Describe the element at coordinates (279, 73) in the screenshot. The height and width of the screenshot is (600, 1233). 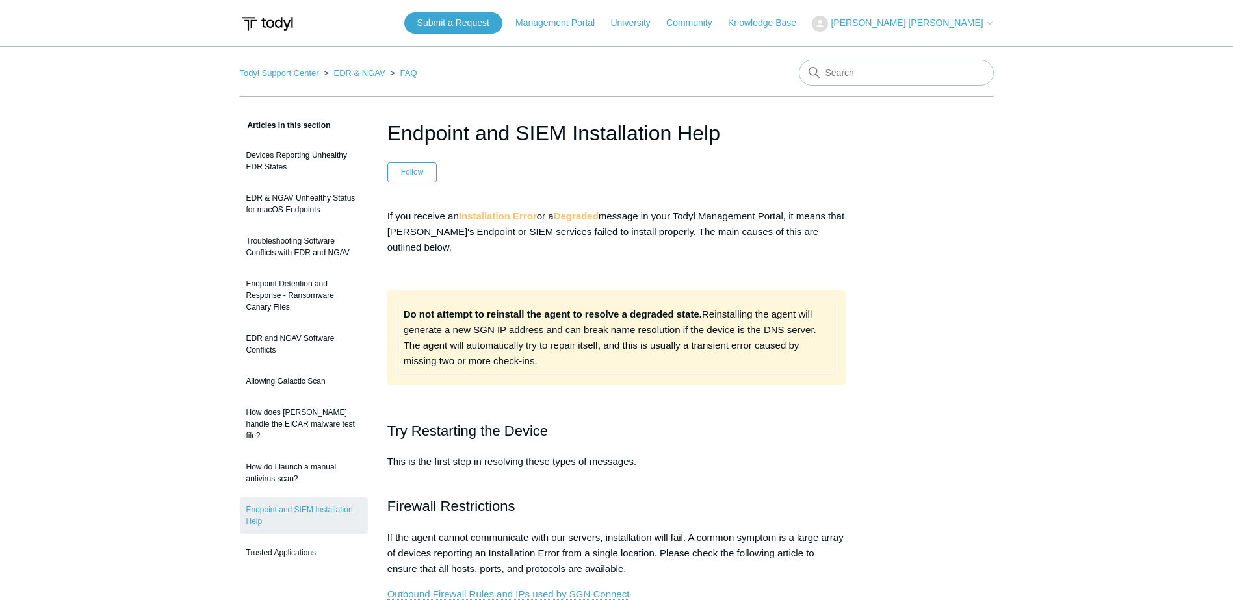
I see `a: Todyl Support Center` at that location.